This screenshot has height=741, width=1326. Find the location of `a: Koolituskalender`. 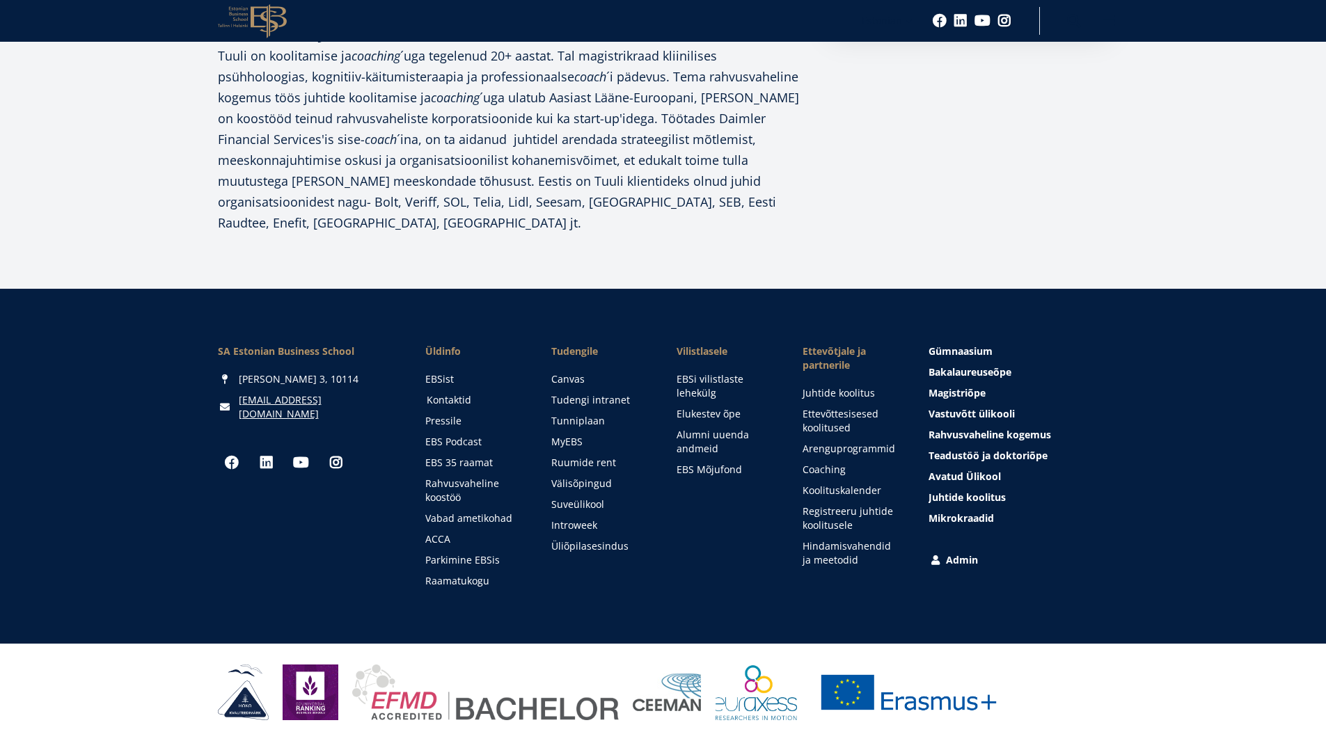

a: Koolituskalender is located at coordinates (851, 491).